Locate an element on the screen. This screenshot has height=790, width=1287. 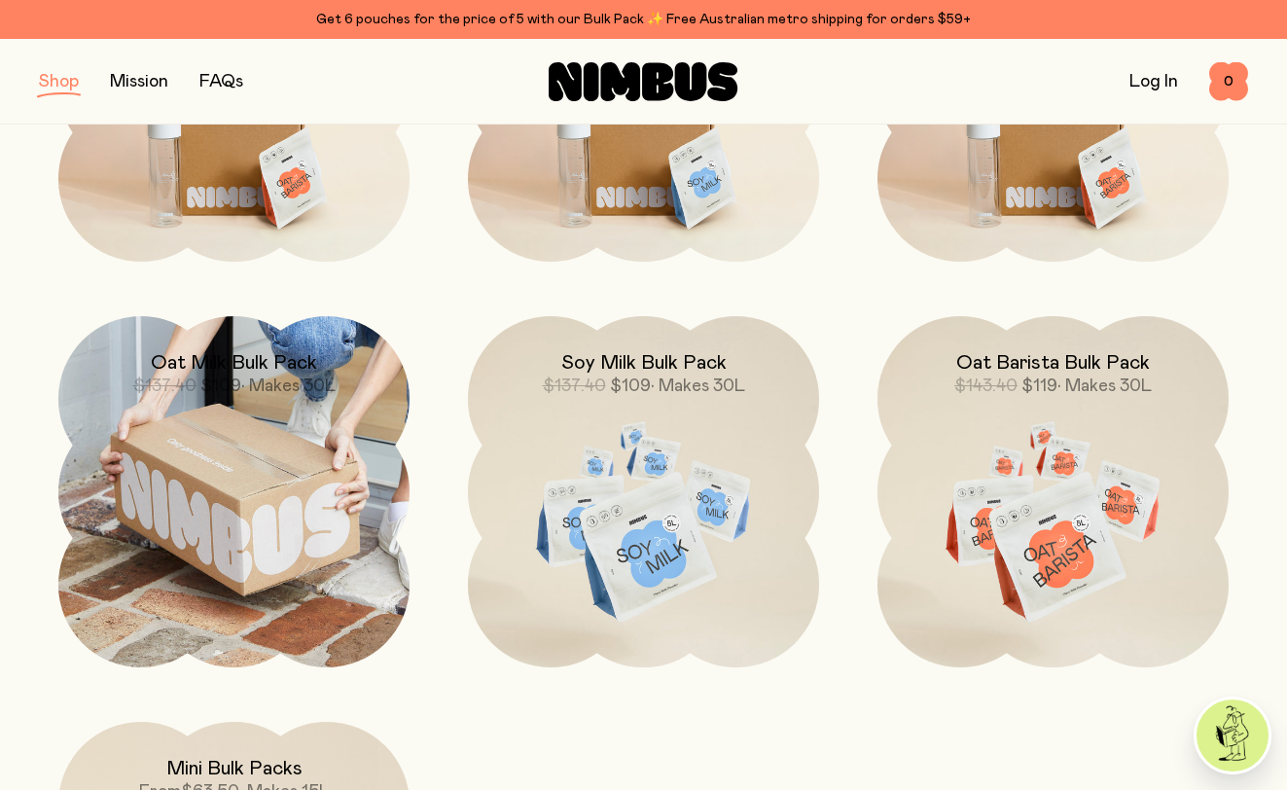
span: $143.40 is located at coordinates (985, 386).